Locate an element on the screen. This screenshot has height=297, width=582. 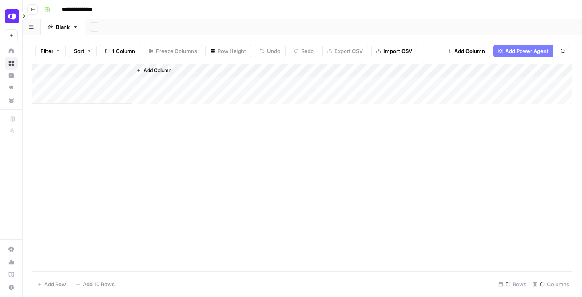
button: Redo is located at coordinates (304, 51).